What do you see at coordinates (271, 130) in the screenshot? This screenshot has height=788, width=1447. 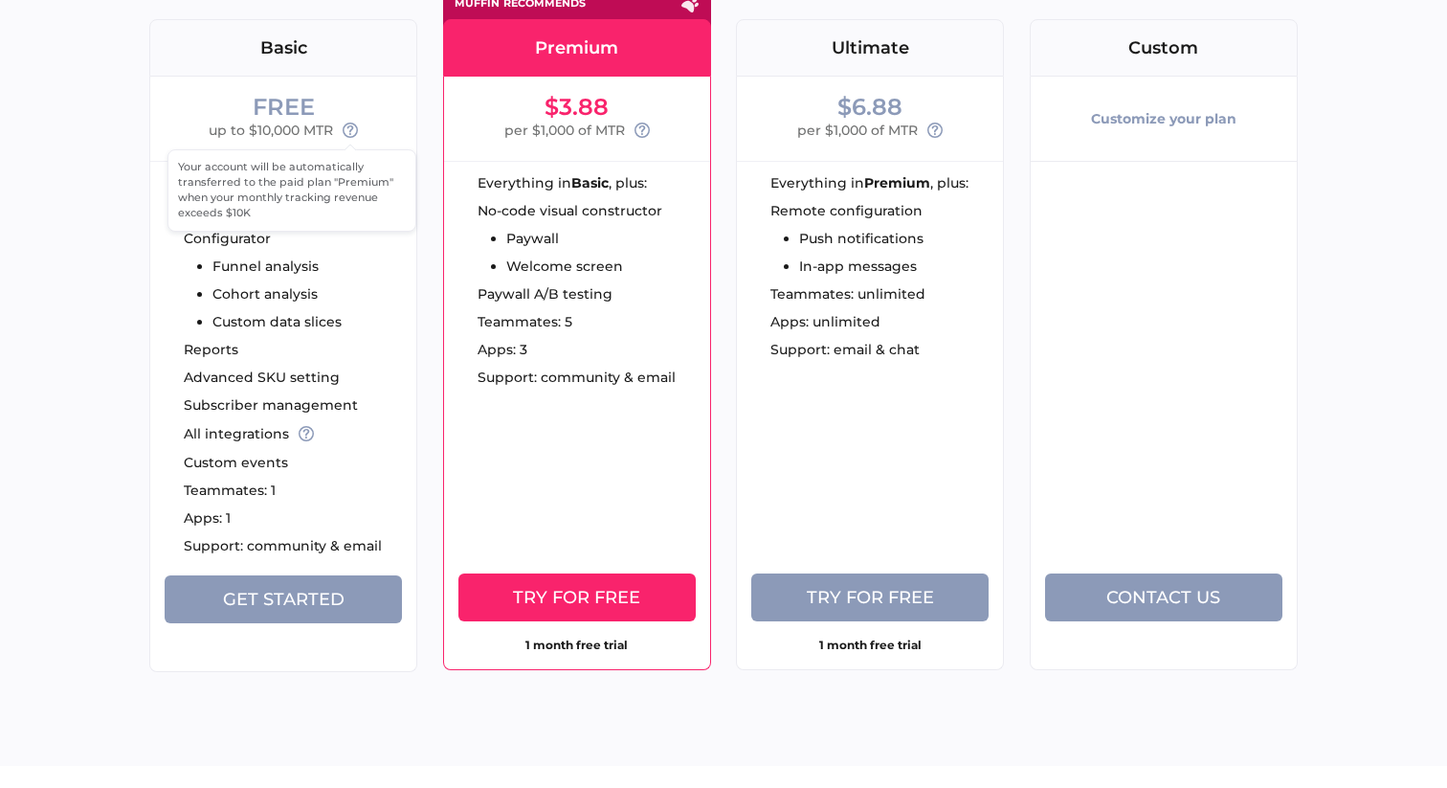 I see `span: up to $10,000 MTR` at bounding box center [271, 130].